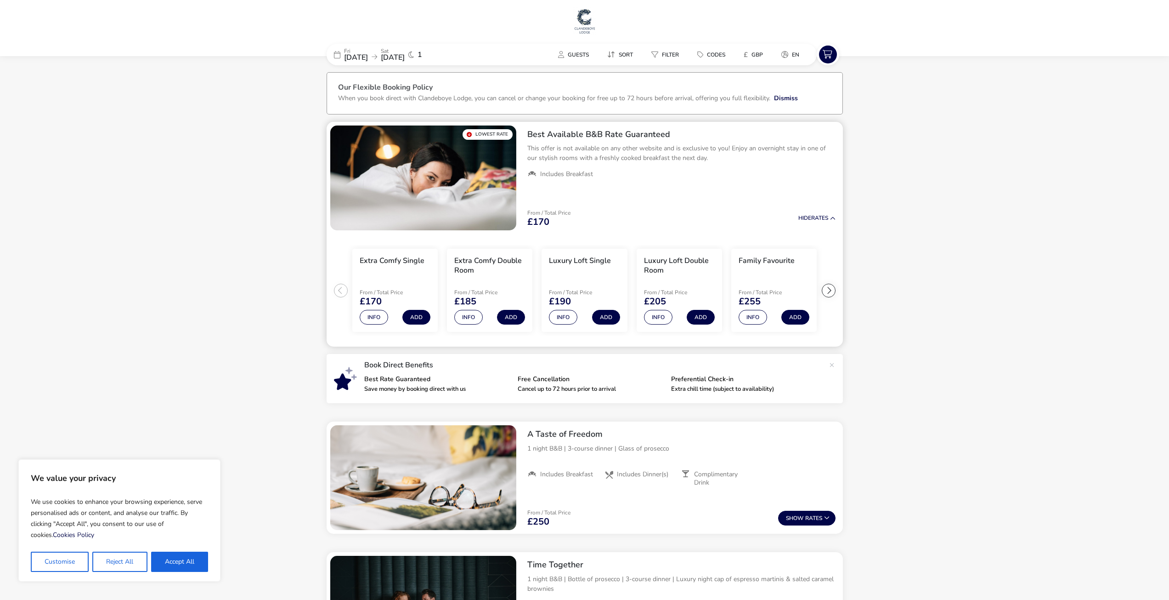 The image size is (1169, 600). Describe the element at coordinates (490, 290) in the screenshot. I see `swiper-slide: 2 / 8` at that location.